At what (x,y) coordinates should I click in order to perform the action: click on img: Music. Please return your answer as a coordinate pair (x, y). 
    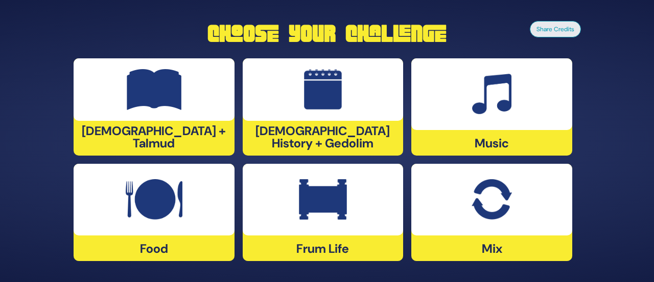
    Looking at the image, I should click on (492, 94).